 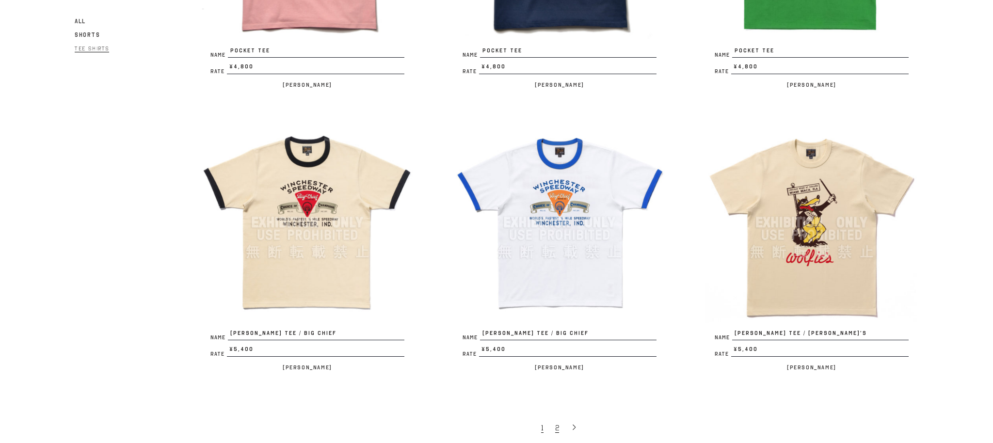 I want to click on a: Shorts, so click(x=87, y=35).